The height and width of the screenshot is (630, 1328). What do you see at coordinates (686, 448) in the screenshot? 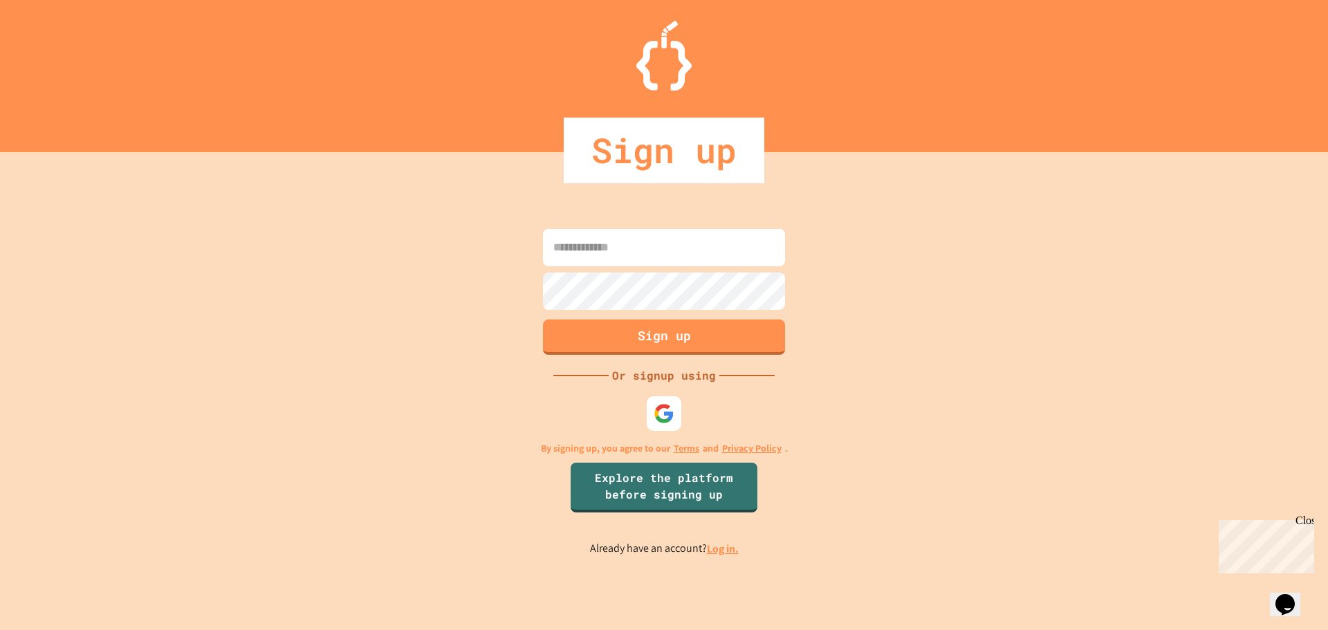
I see `a: Terms` at bounding box center [686, 448].